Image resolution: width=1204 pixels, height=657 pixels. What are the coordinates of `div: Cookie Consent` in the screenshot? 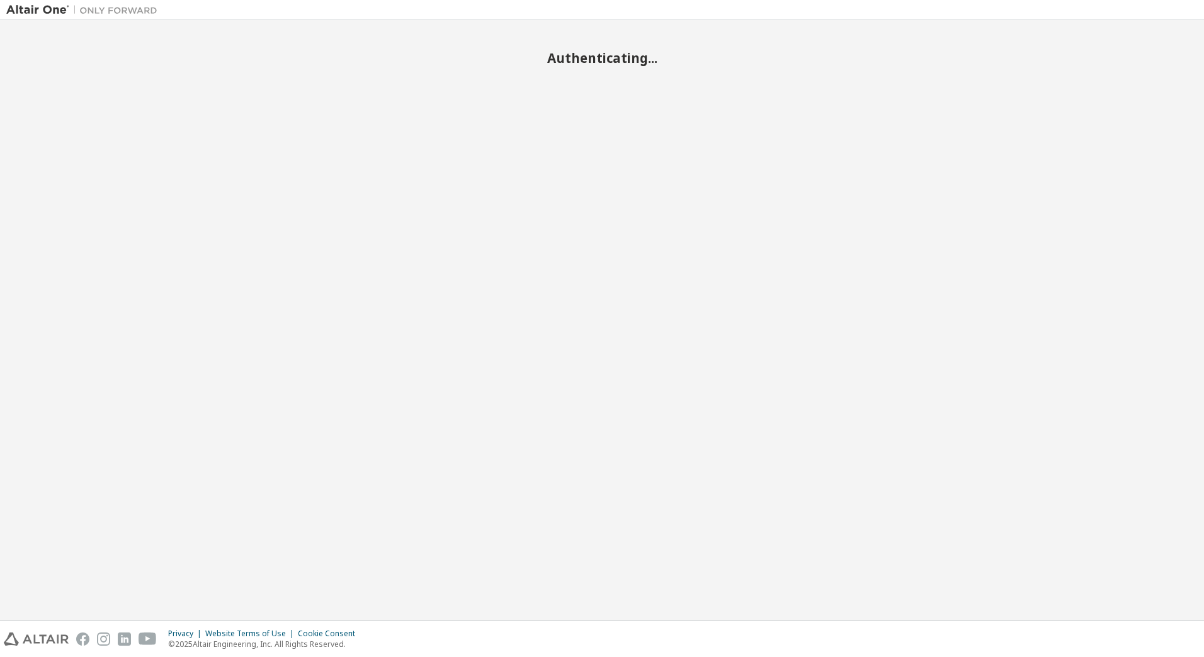 It's located at (330, 634).